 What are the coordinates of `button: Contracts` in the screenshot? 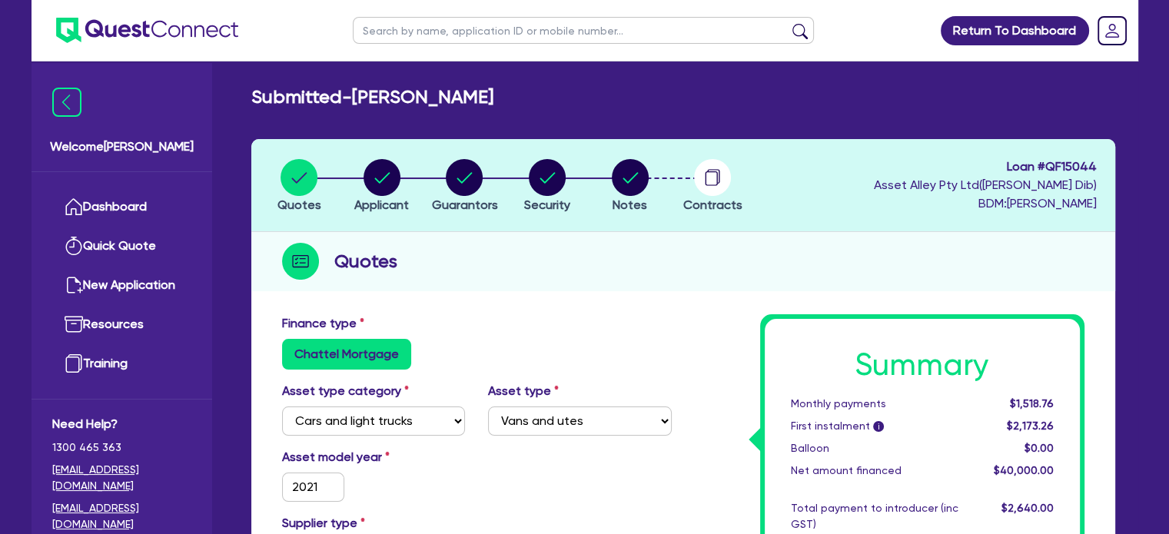 It's located at (713, 187).